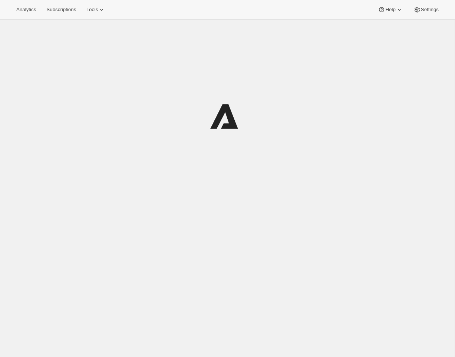  Describe the element at coordinates (390, 10) in the screenshot. I see `button: Help` at that location.